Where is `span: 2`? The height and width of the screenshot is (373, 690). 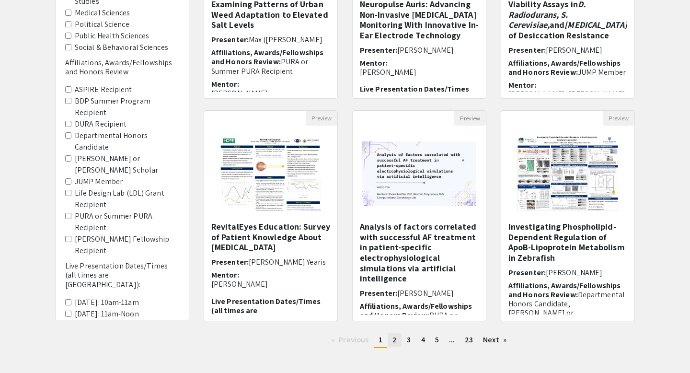
span: 2 is located at coordinates (394, 339).